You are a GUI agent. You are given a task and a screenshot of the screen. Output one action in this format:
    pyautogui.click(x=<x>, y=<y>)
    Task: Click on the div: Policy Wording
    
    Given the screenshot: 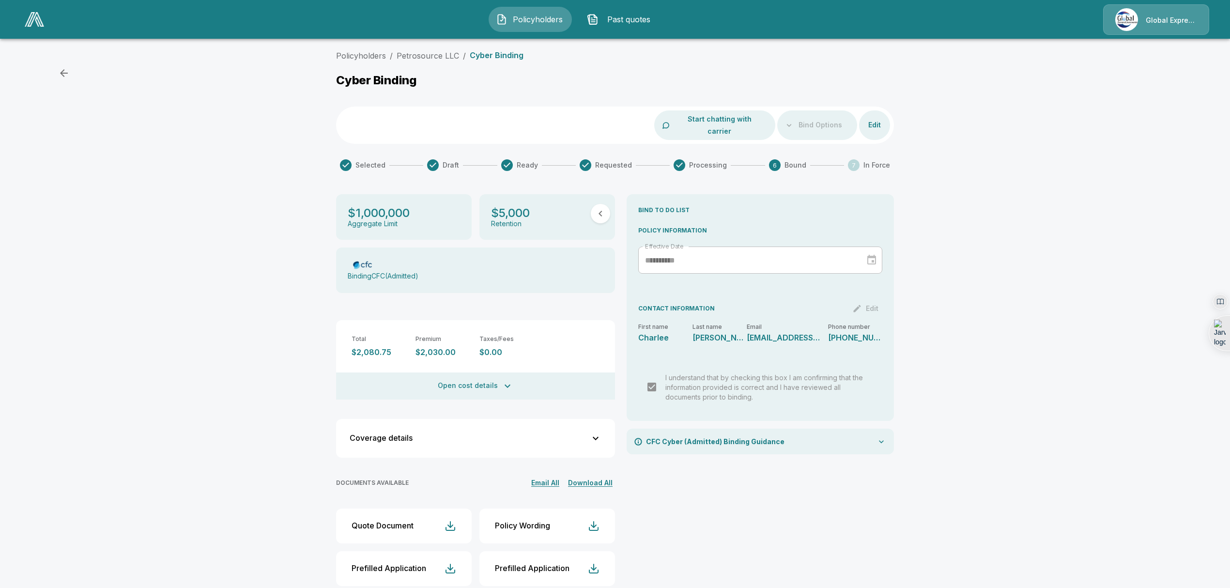 What is the action you would take?
    pyautogui.click(x=522, y=525)
    